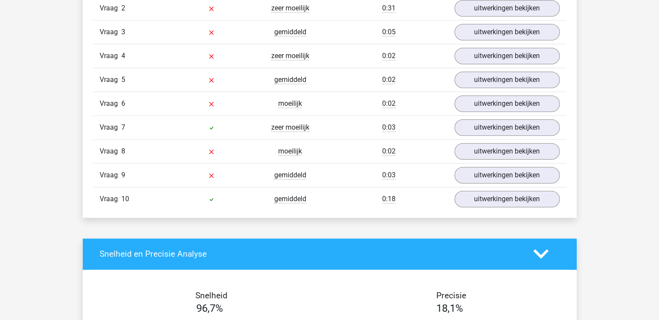 The width and height of the screenshot is (659, 320). What do you see at coordinates (212, 295) in the screenshot?
I see `h4: Snelheid` at bounding box center [212, 295].